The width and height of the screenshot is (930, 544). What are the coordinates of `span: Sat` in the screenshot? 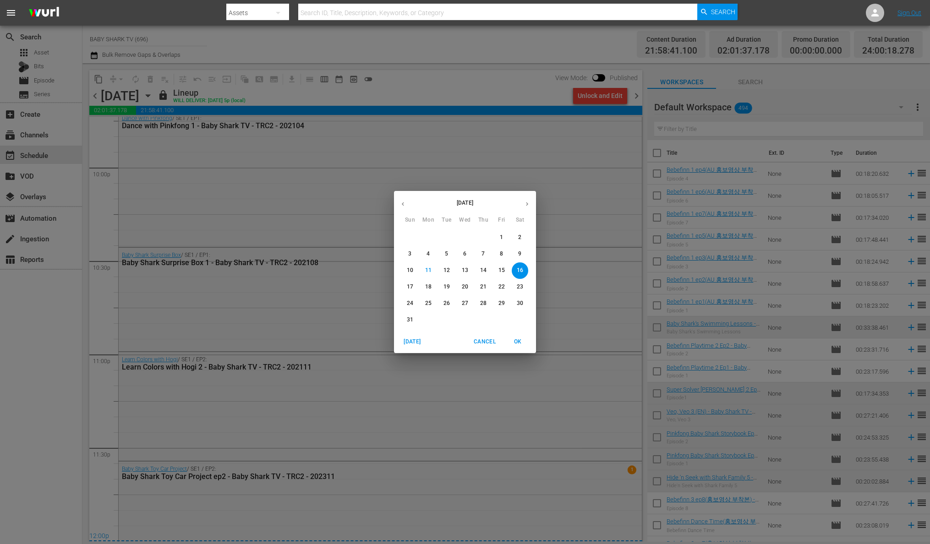 It's located at (520, 220).